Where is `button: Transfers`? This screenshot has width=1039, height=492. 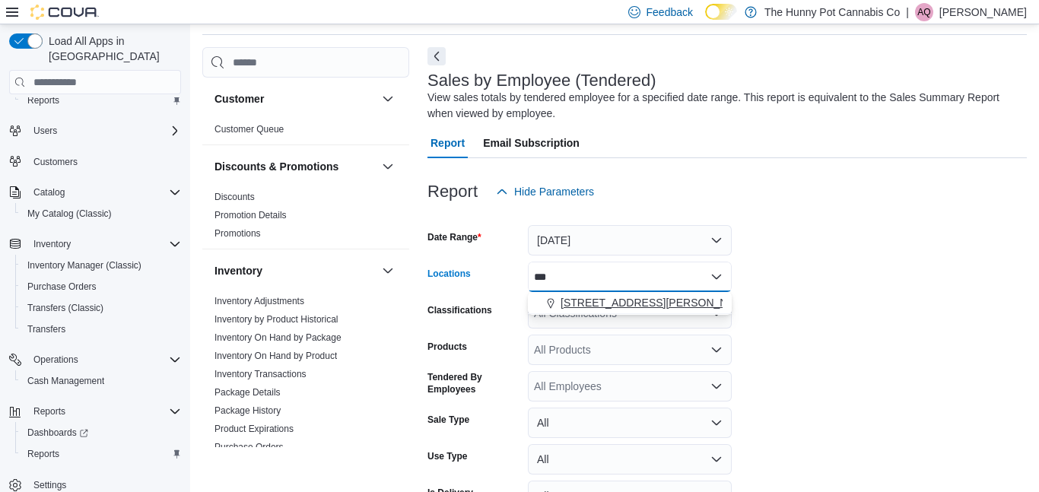 button: Transfers is located at coordinates (101, 329).